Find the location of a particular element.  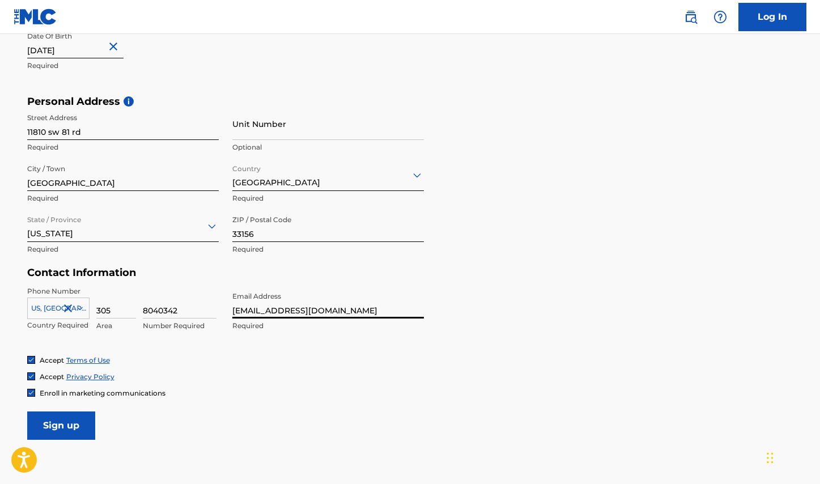

img: MLC Logo is located at coordinates (35, 16).